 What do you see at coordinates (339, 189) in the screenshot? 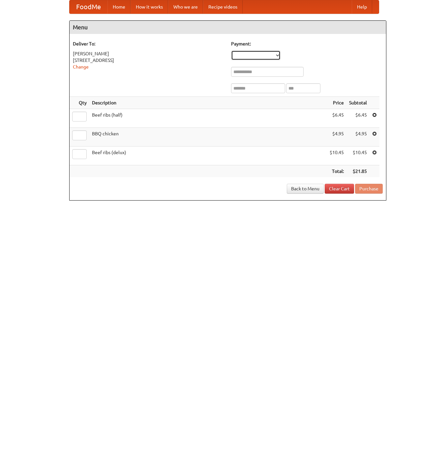
I see `a: Clear Cart` at bounding box center [339, 189].